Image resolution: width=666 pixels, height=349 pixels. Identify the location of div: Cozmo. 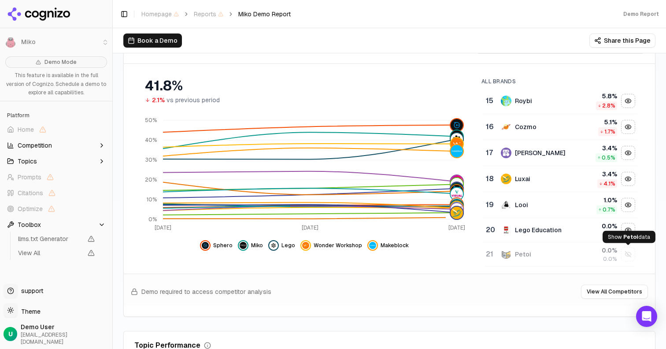
(525, 127).